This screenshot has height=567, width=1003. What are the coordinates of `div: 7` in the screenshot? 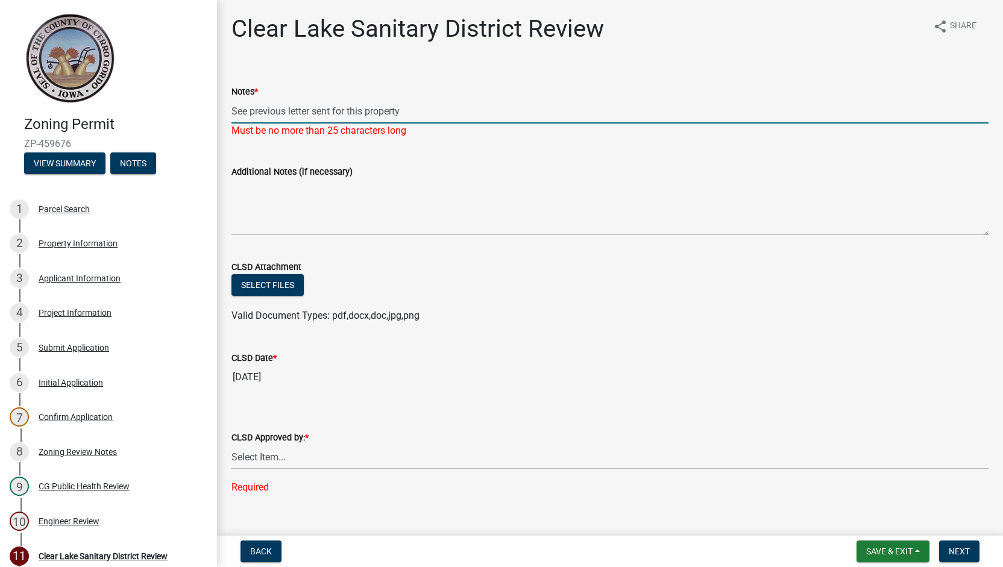 It's located at (19, 417).